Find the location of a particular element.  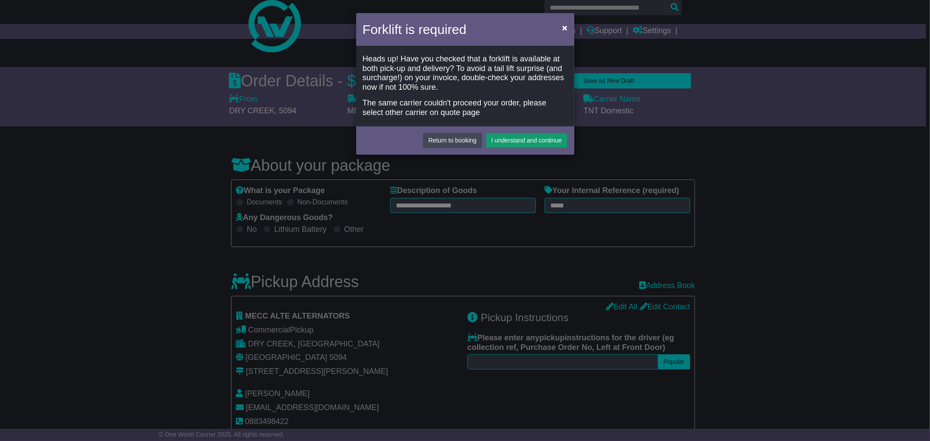

div: Heads up! Have you checked that a forklift is available at both pick-up and delivery? To avoid a ... is located at coordinates (465, 73).